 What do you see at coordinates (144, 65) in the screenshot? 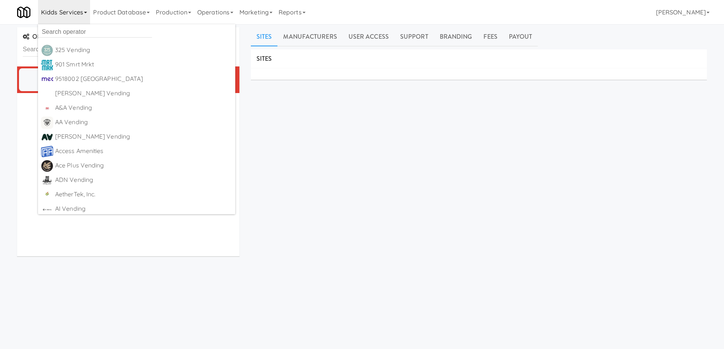
I see `div: 901 Smrt Mrkt` at bounding box center [144, 65].